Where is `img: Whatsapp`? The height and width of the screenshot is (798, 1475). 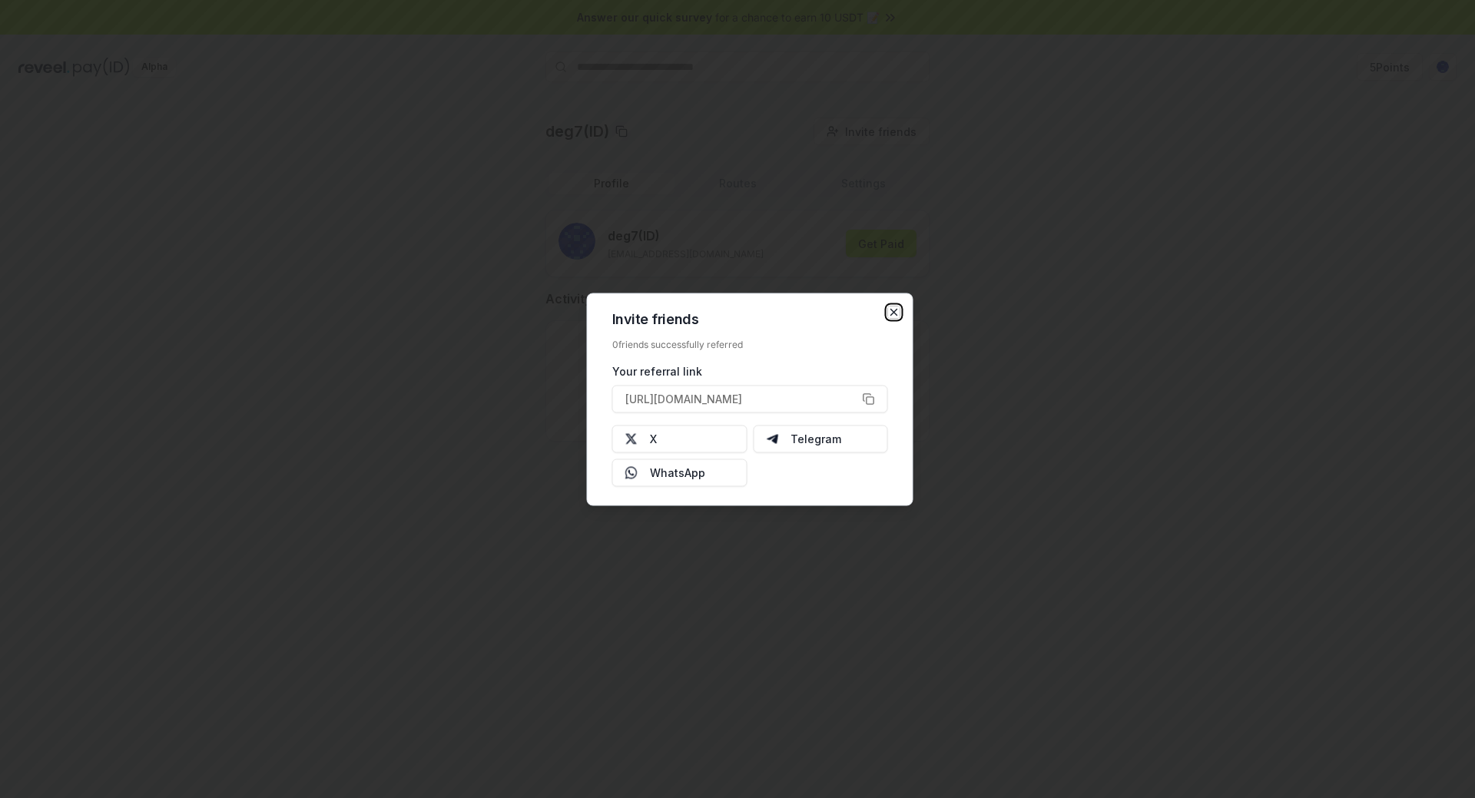 img: Whatsapp is located at coordinates (631, 472).